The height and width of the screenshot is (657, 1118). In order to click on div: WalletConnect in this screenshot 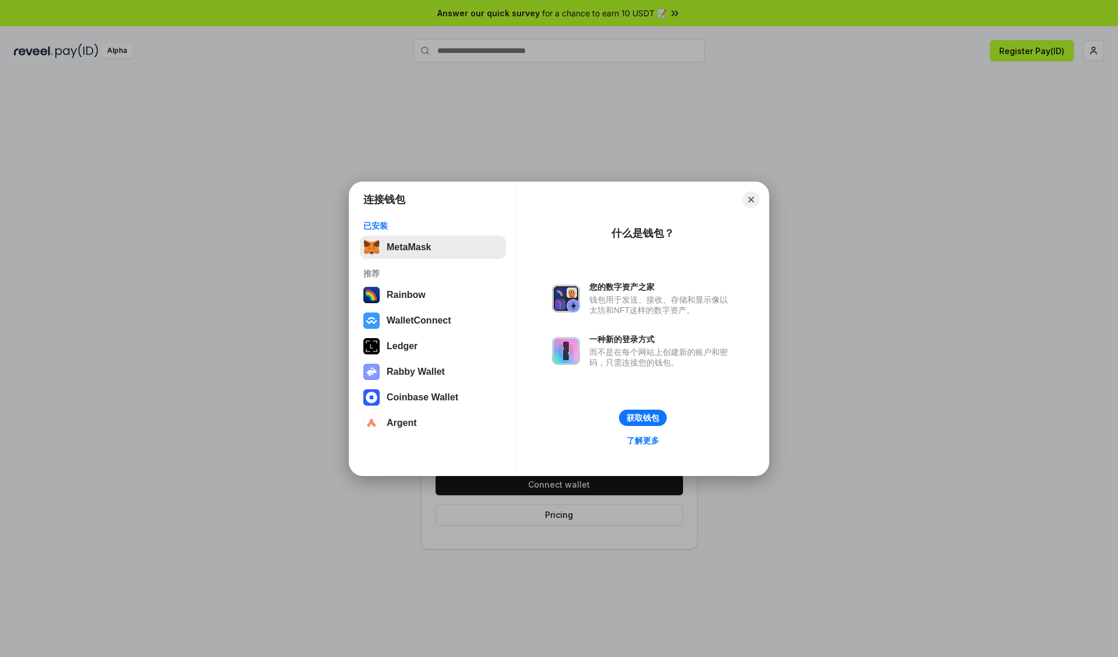, I will do `click(419, 321)`.